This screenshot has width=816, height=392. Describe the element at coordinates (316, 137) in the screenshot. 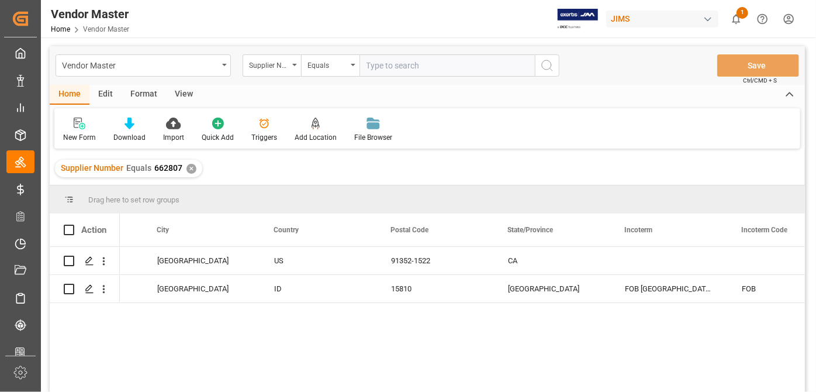

I see `div: Add Location` at that location.